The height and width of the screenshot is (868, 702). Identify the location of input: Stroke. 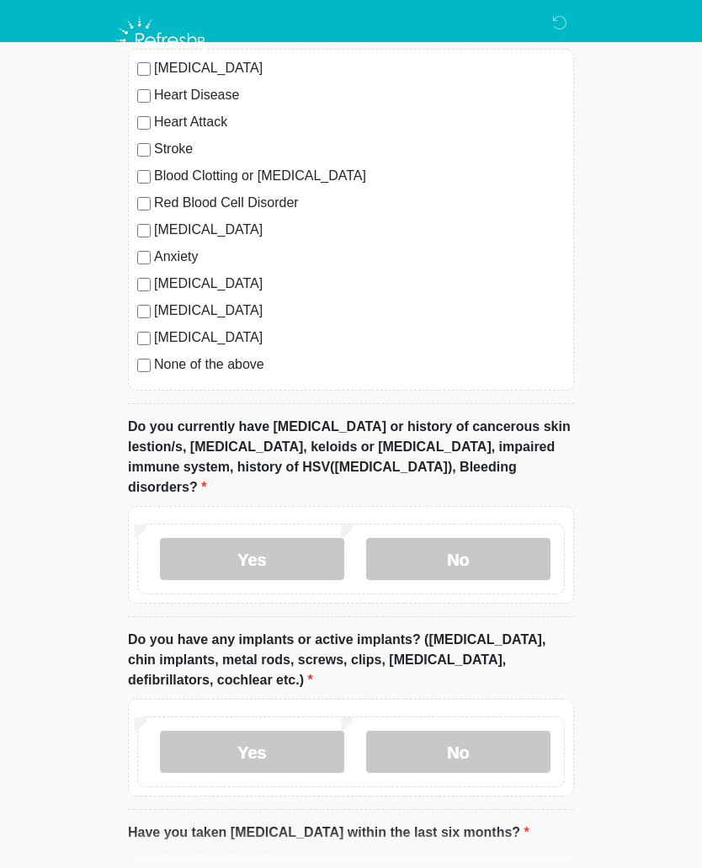
(144, 150).